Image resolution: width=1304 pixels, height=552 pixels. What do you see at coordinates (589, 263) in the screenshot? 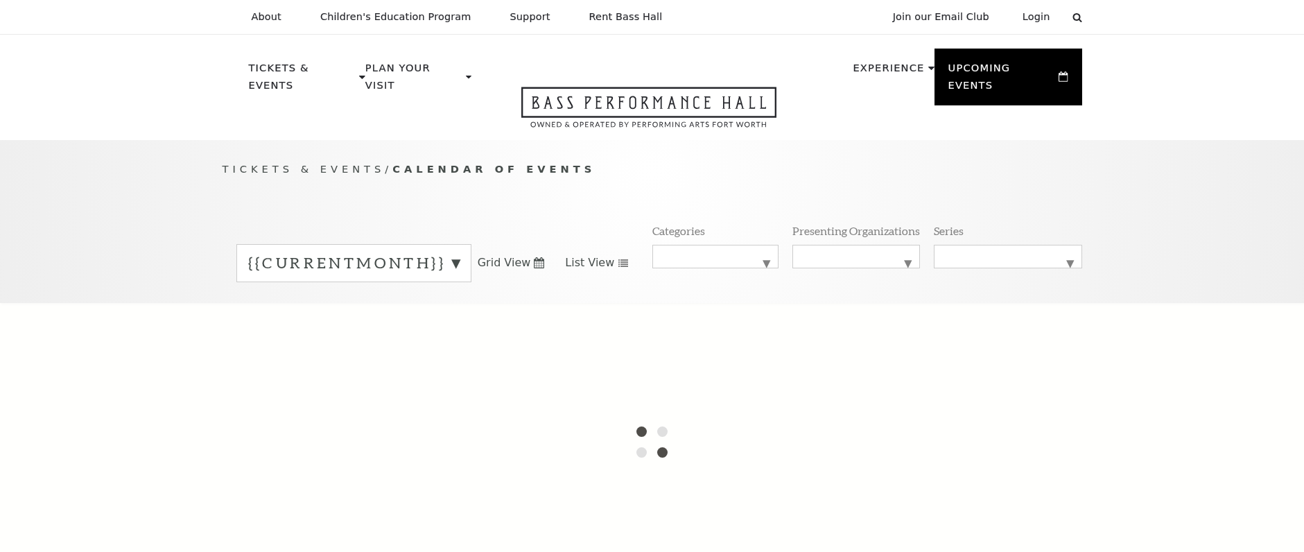
I see `span: List View` at bounding box center [589, 263].